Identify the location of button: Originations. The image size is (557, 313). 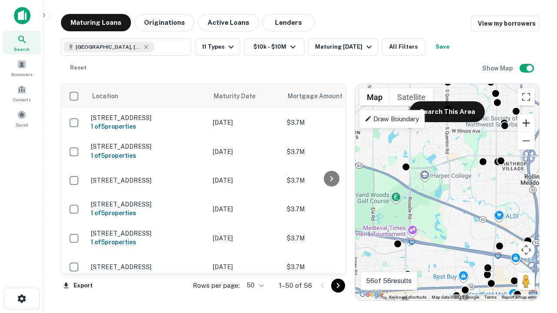
(164, 23).